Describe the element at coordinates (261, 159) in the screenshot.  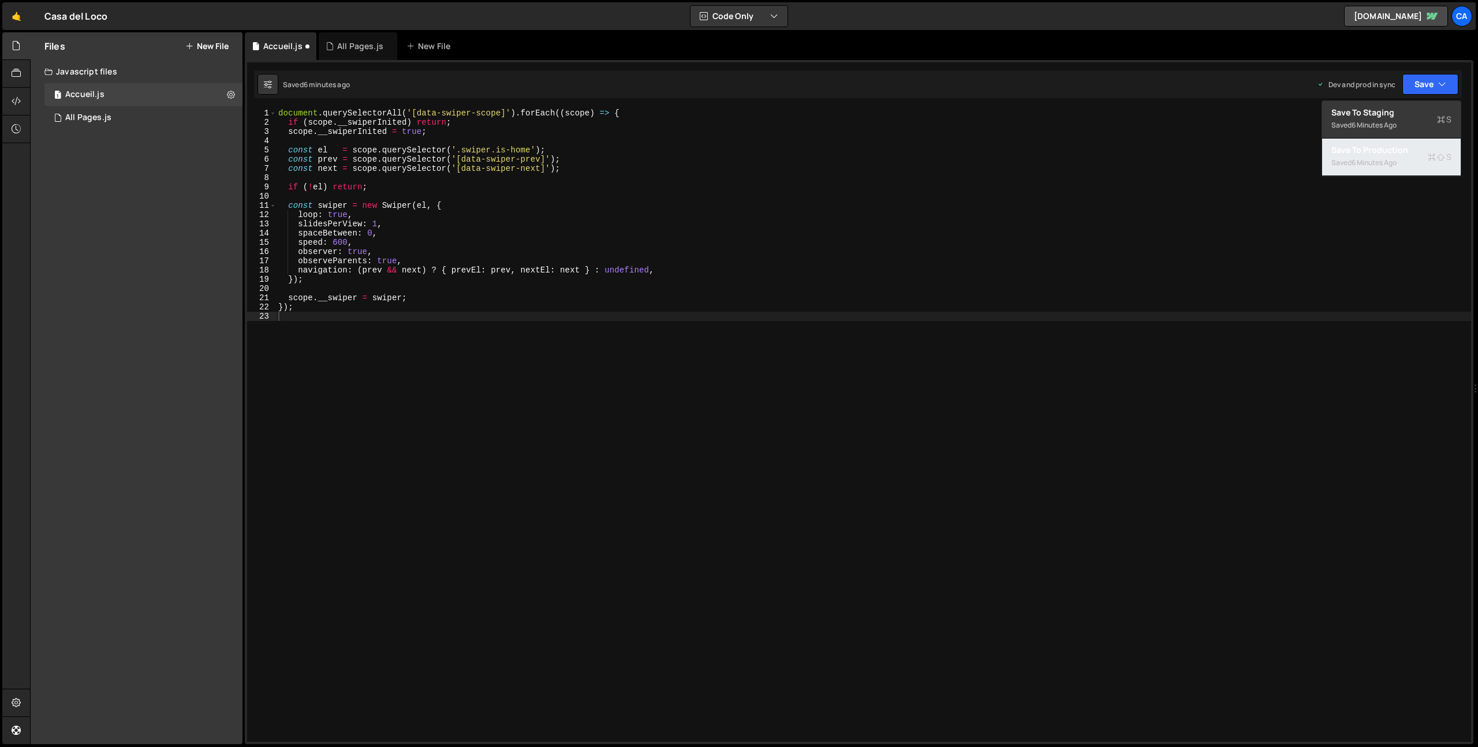
I see `div: 6` at that location.